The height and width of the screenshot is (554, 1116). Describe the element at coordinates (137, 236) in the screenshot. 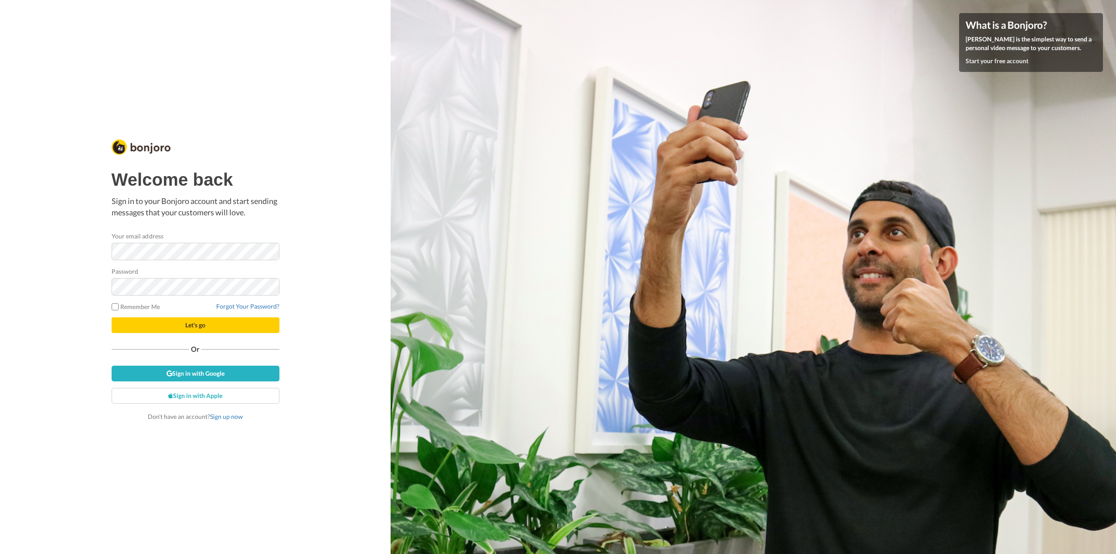

I see `label: Your email address` at that location.